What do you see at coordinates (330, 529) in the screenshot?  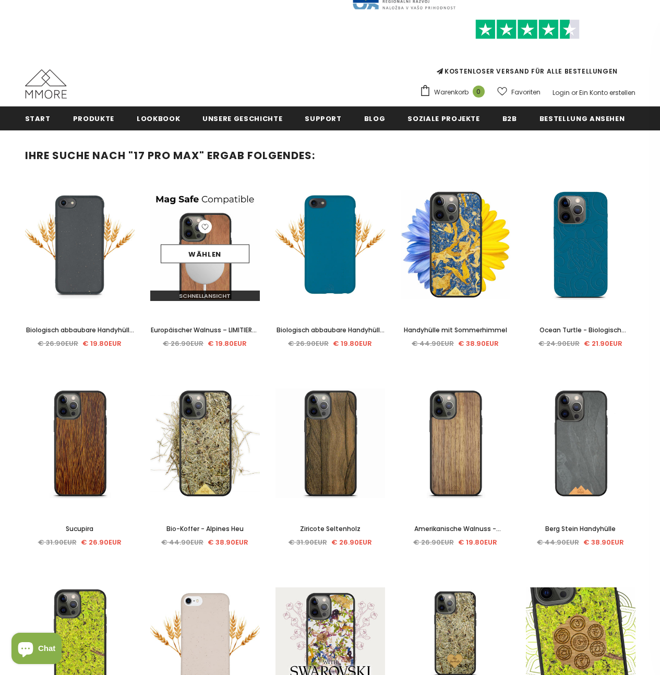 I see `a: Ziricote Seltenholz` at bounding box center [330, 529].